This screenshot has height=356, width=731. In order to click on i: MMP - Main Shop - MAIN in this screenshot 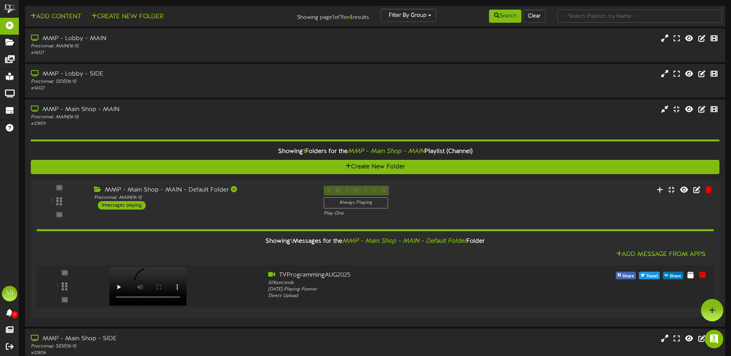, I will do `click(386, 151)`.